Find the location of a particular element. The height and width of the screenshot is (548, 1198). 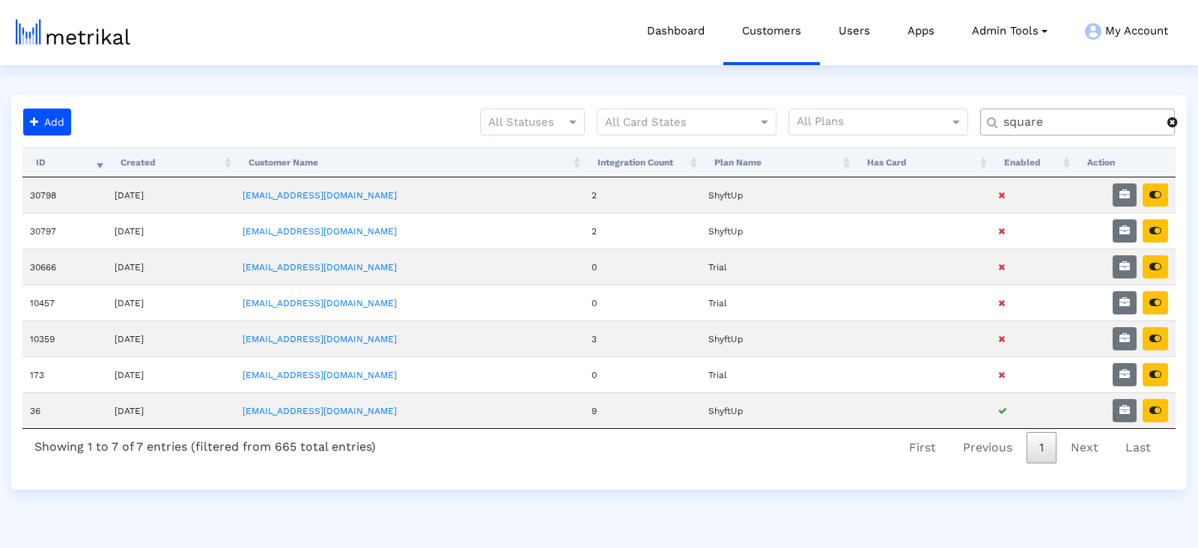

th: Action is located at coordinates (1125, 163).